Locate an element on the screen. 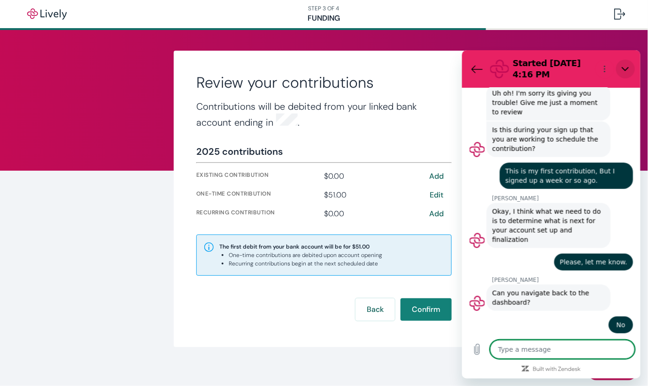 This screenshot has height=386, width=648. strong: The first debit from your bank account will be for $51.00 is located at coordinates (294, 247).